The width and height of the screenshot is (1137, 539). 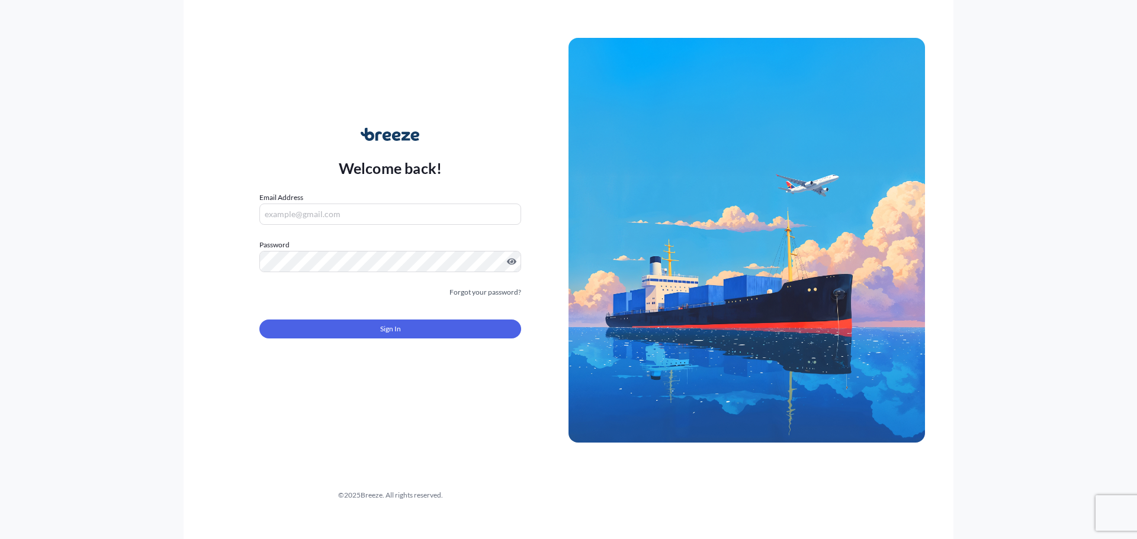 What do you see at coordinates (390, 245) in the screenshot?
I see `label: Password` at bounding box center [390, 245].